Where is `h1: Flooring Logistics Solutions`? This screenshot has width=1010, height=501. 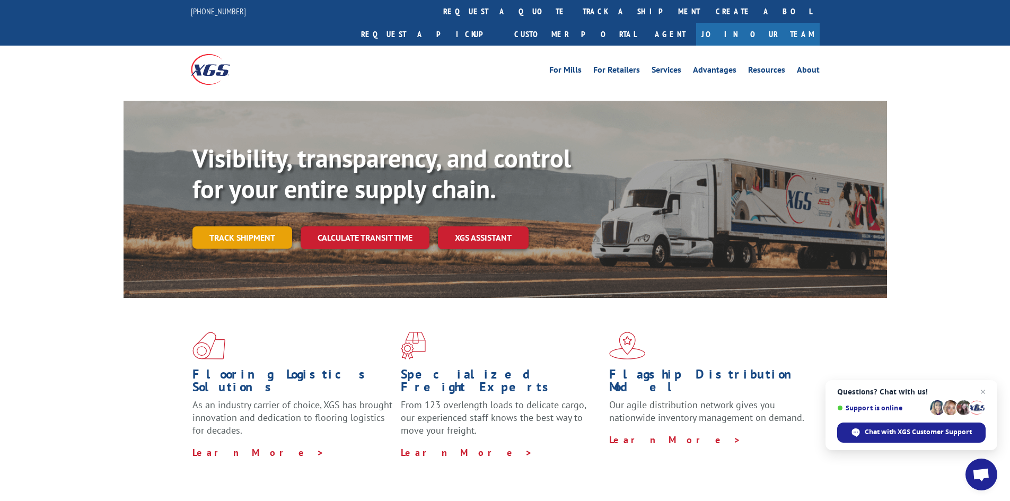 h1: Flooring Logistics Solutions is located at coordinates (293, 383).